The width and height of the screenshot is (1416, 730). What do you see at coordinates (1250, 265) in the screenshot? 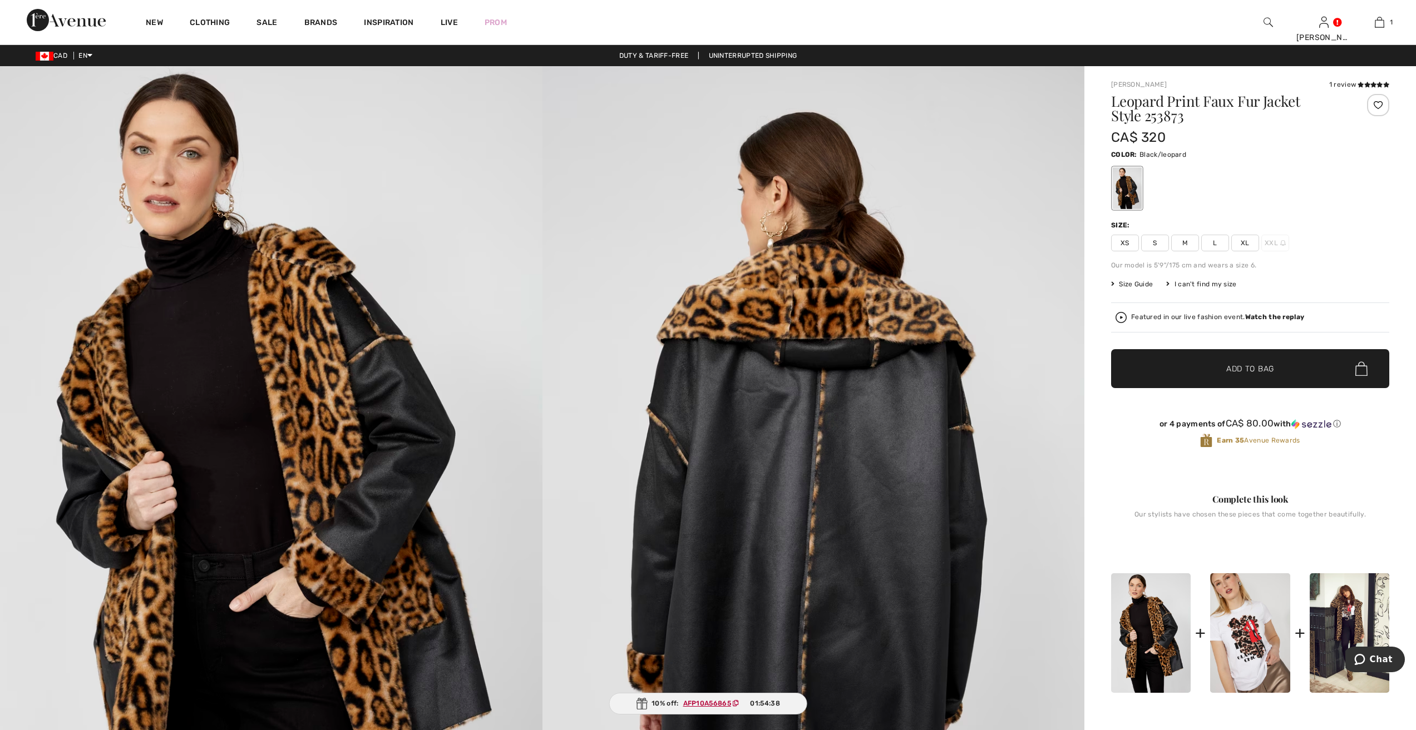
I see `div: Our model is 5'9"/175 cm and wears a size 6.` at bounding box center [1250, 265].